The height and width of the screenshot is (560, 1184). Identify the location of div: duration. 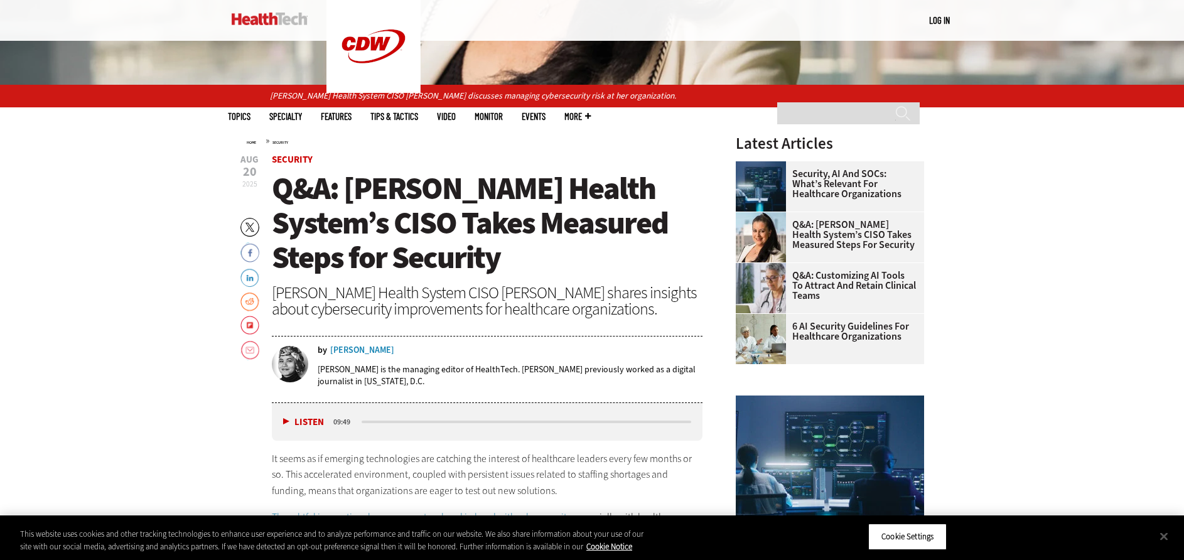
(345, 422).